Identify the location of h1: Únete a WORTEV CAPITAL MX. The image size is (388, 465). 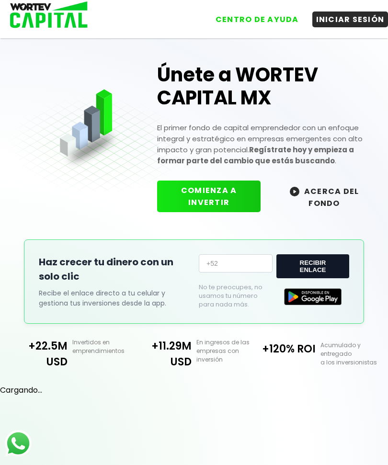
(268, 86).